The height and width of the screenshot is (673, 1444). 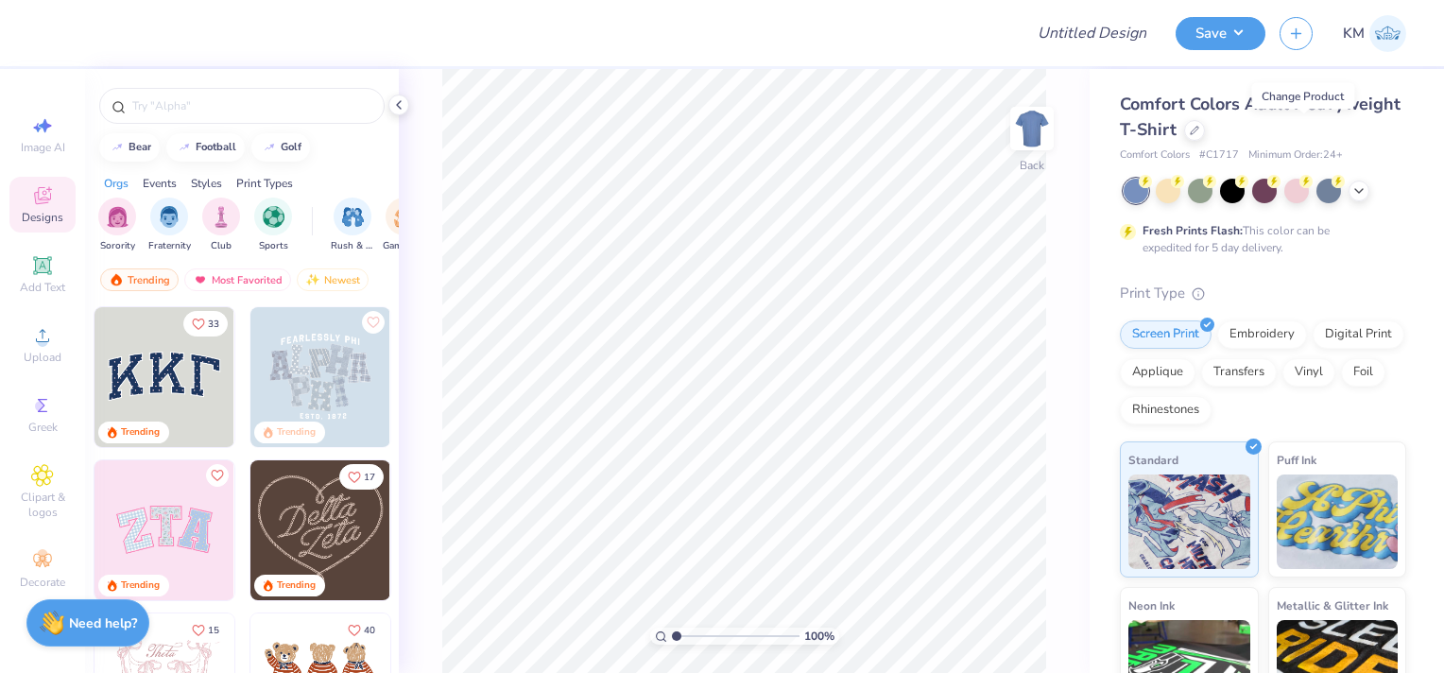 What do you see at coordinates (1091, 33) in the screenshot?
I see `input: Untitled Design` at bounding box center [1091, 33].